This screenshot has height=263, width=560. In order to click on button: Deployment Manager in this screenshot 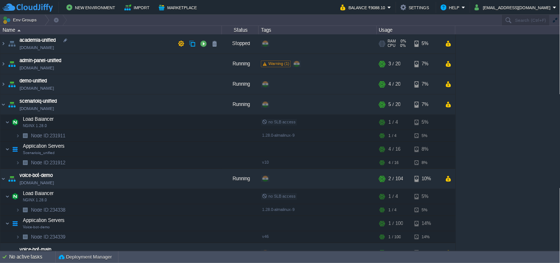, I will do `click(85, 257)`.